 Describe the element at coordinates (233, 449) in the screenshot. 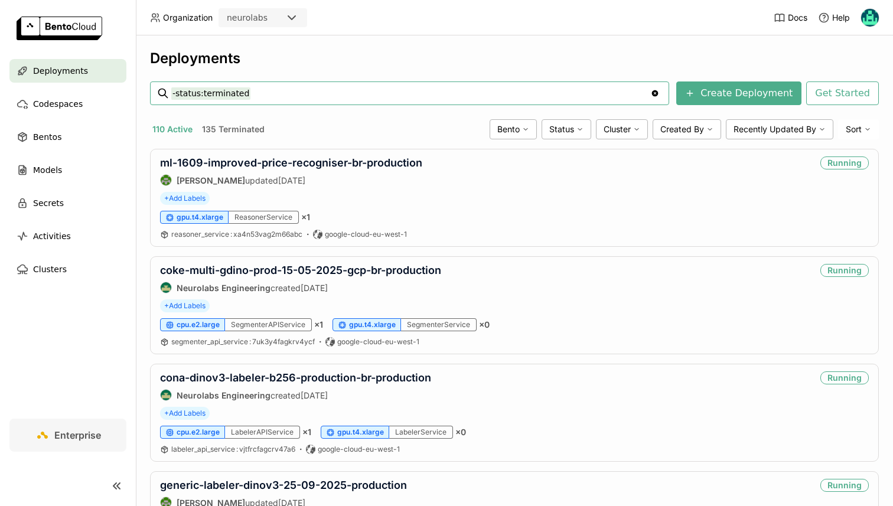

I see `span: labeler_api_service vjtfrcfagcrv47a6` at that location.